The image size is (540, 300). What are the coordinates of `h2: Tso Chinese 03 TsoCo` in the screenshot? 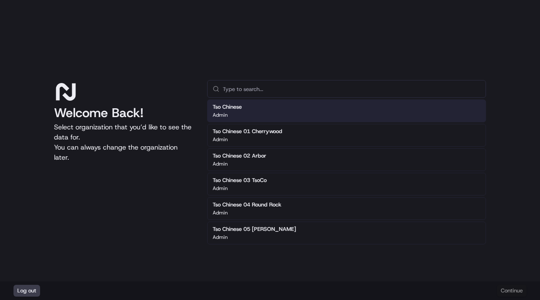 It's located at (240, 181).